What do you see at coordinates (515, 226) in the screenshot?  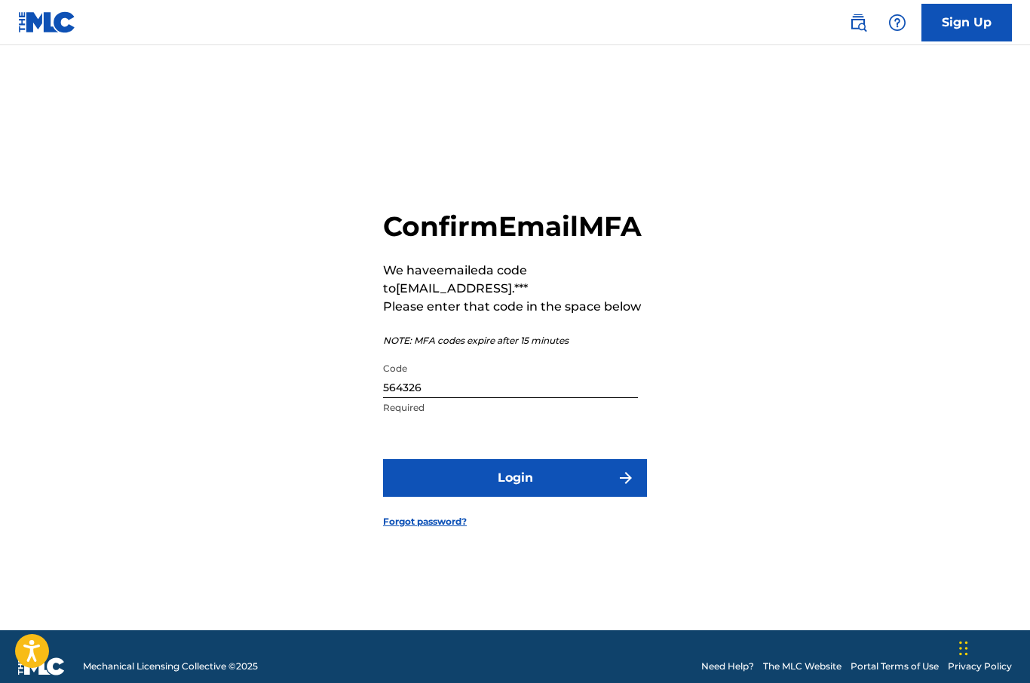 I see `h2: Confirm Email MFA` at bounding box center [515, 226].